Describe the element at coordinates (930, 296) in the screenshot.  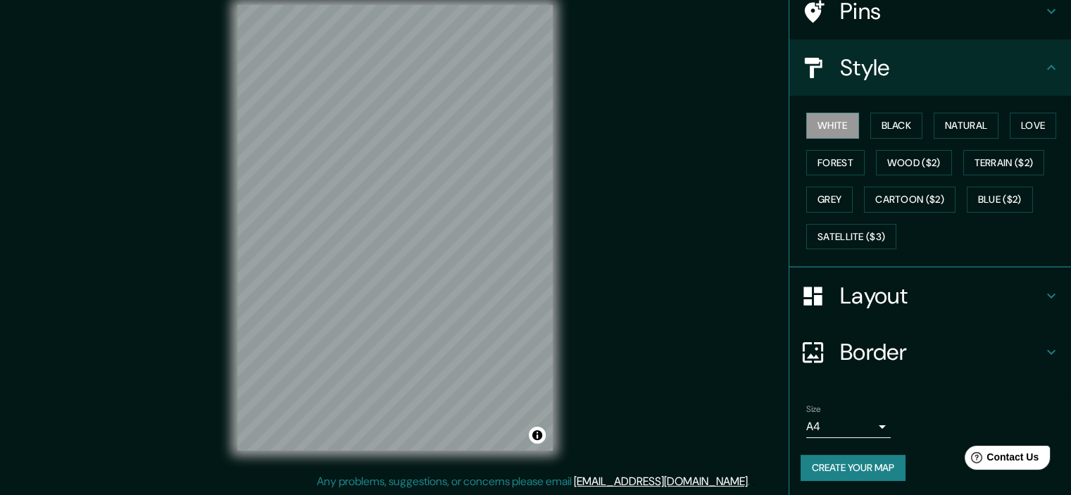
I see `div: Layout` at that location.